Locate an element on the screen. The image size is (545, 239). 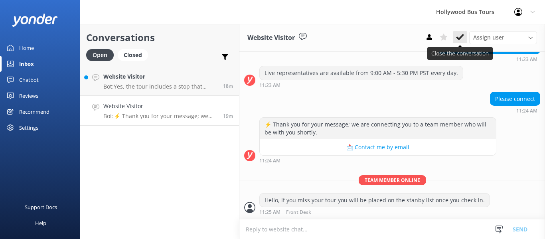
a: Open is located at coordinates (102, 55).